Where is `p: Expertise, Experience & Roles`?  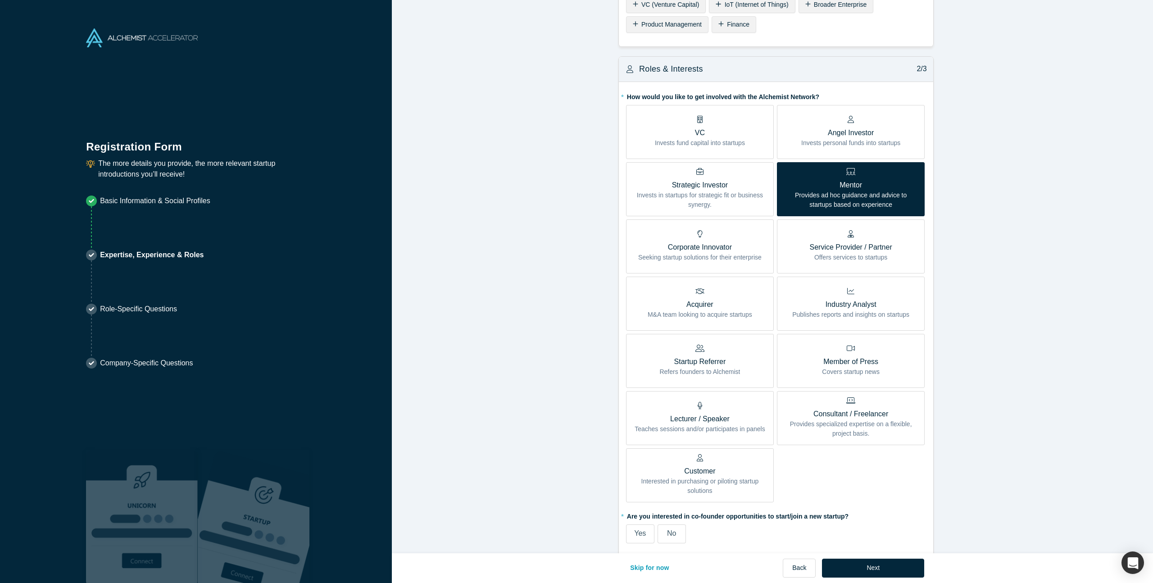 p: Expertise, Experience & Roles is located at coordinates (152, 255).